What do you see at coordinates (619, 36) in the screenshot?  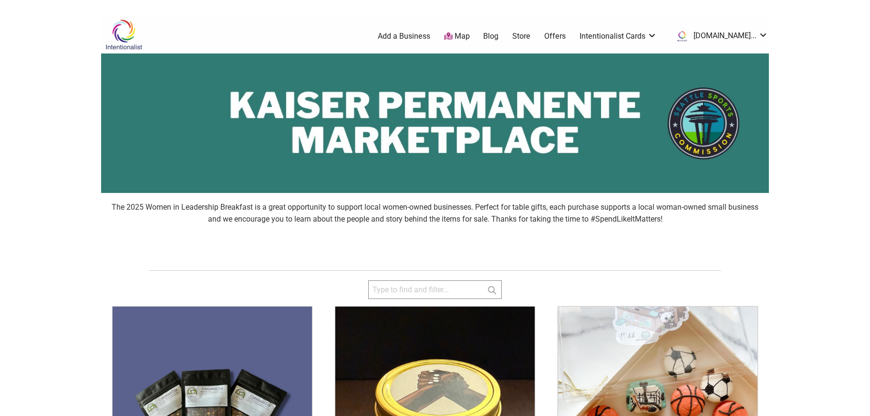 I see `li: Intentionalist Cards` at bounding box center [619, 36].